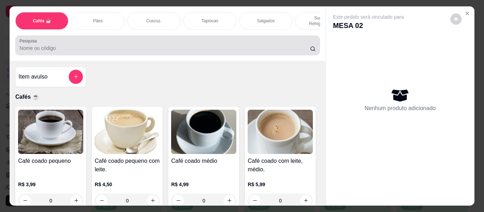 The height and width of the screenshot is (212, 484). I want to click on h4: Item avulso, so click(33, 77).